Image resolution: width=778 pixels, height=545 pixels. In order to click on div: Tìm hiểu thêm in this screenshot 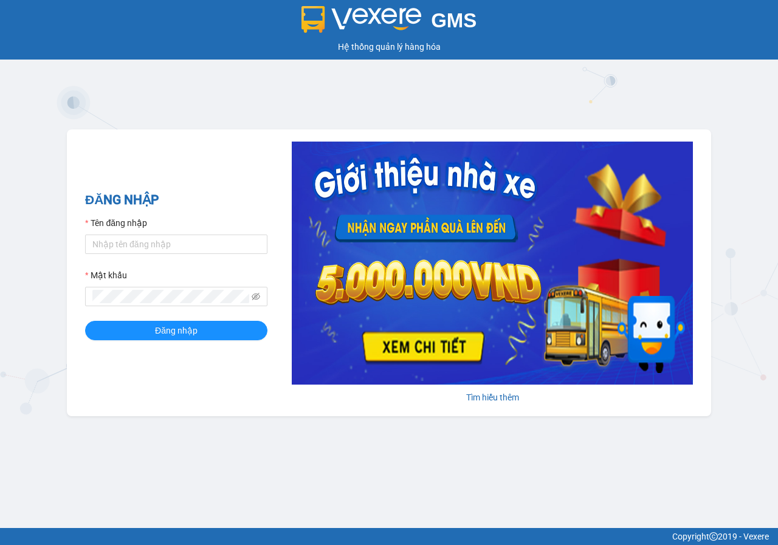, I will do `click(492, 397)`.